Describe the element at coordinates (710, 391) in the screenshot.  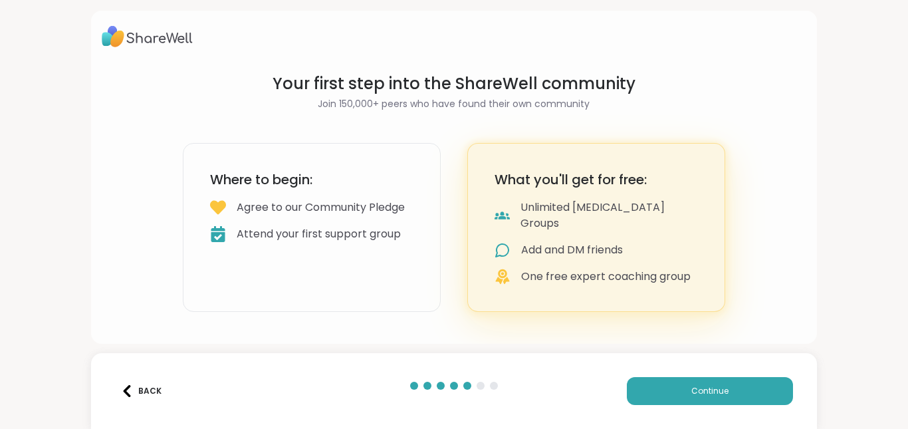
I see `button: Continue` at that location.